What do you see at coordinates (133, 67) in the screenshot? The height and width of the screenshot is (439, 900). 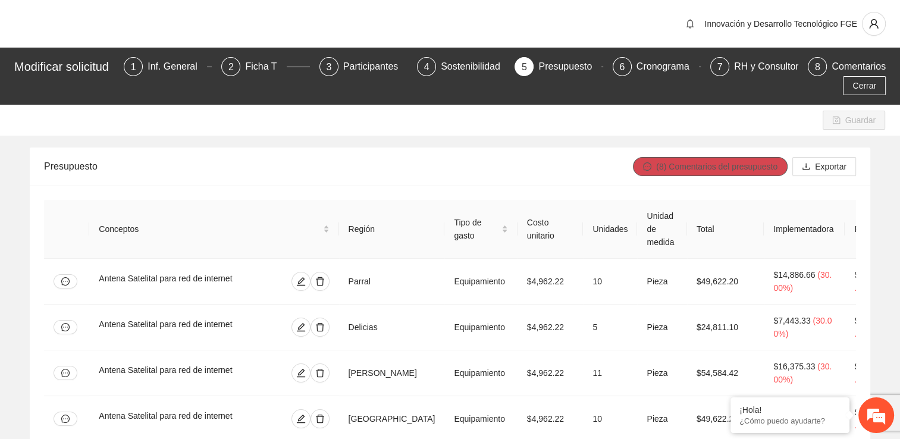 I see `span: 1` at bounding box center [133, 67].